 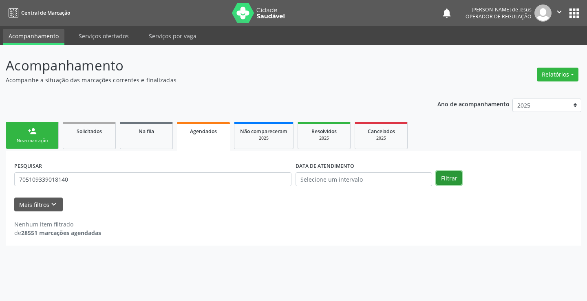 I want to click on div: Nova marcação, so click(x=32, y=141).